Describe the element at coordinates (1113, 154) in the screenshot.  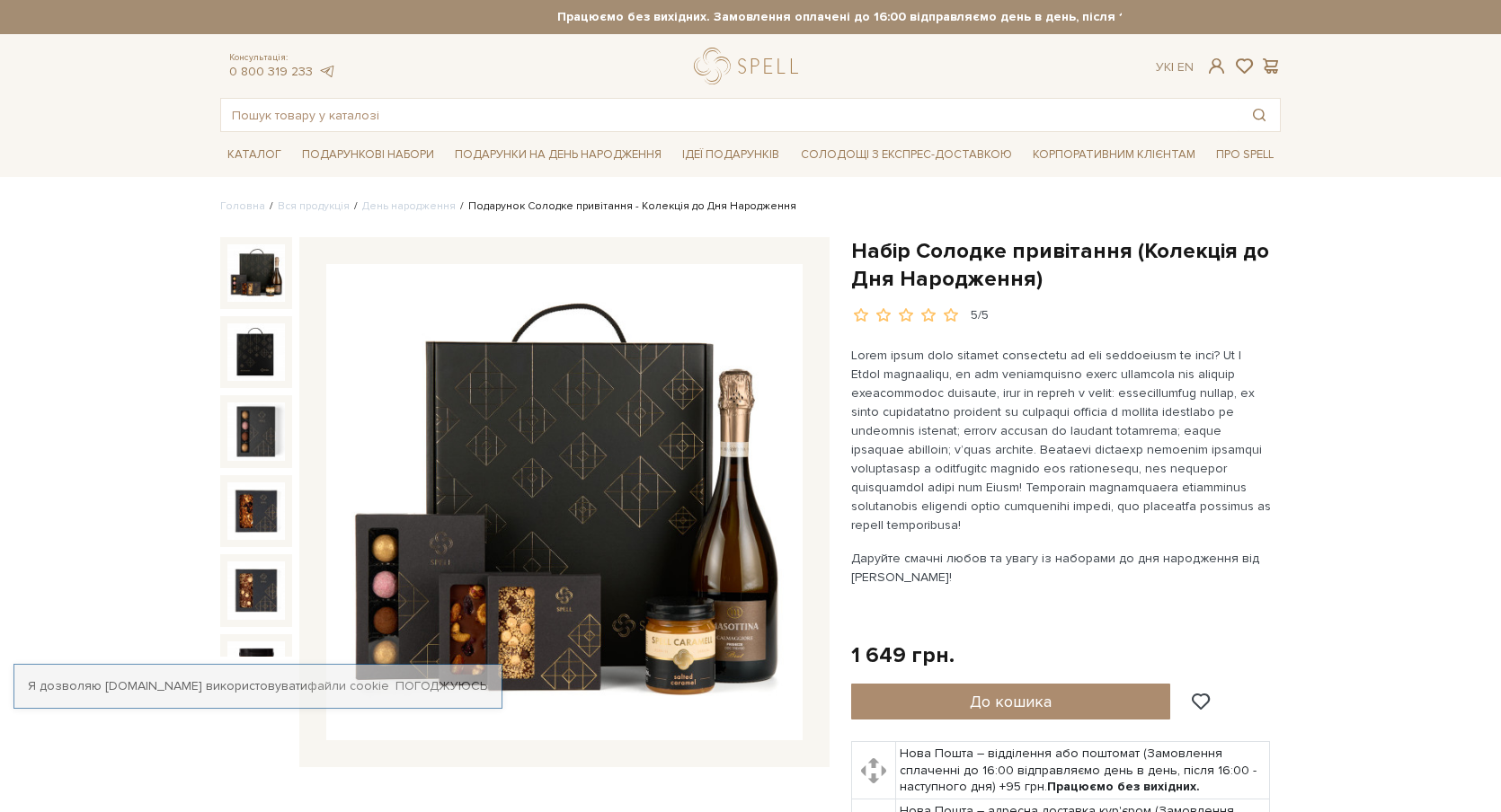
I see `a: Корпоративним клієнтам` at that location.